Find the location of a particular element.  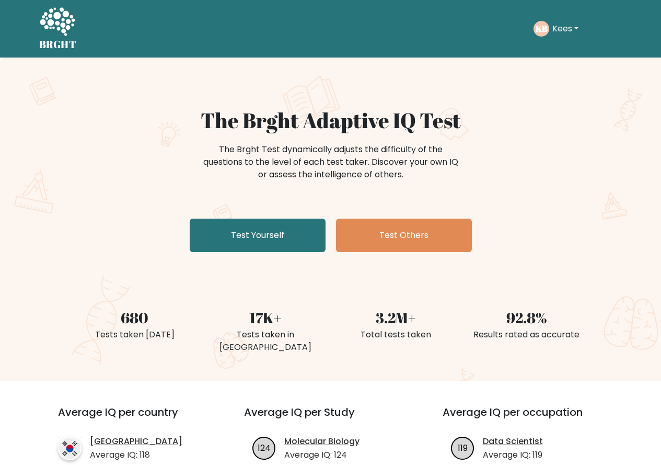

text: 124 is located at coordinates (264, 447).